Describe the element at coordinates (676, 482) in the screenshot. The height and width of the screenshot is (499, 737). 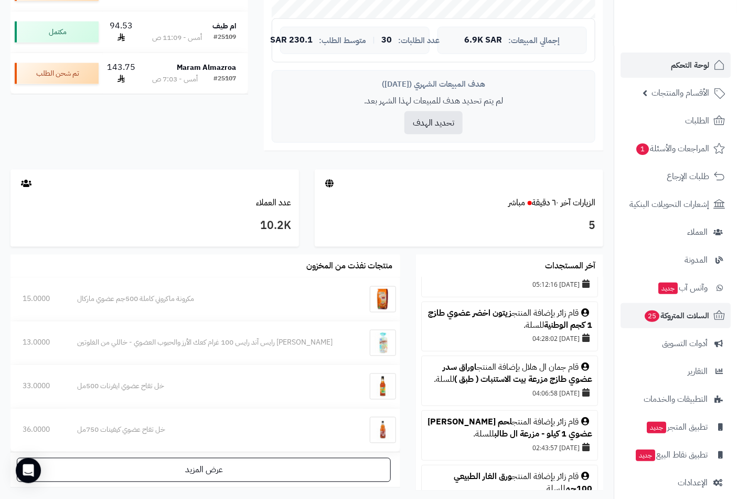
I see `a: الإعدادات` at that location.